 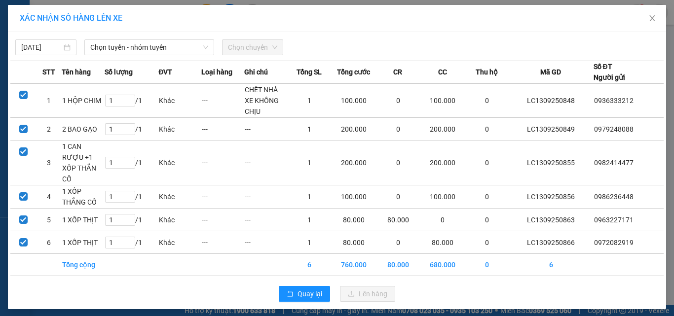 I want to click on span: Quay lại, so click(x=310, y=294).